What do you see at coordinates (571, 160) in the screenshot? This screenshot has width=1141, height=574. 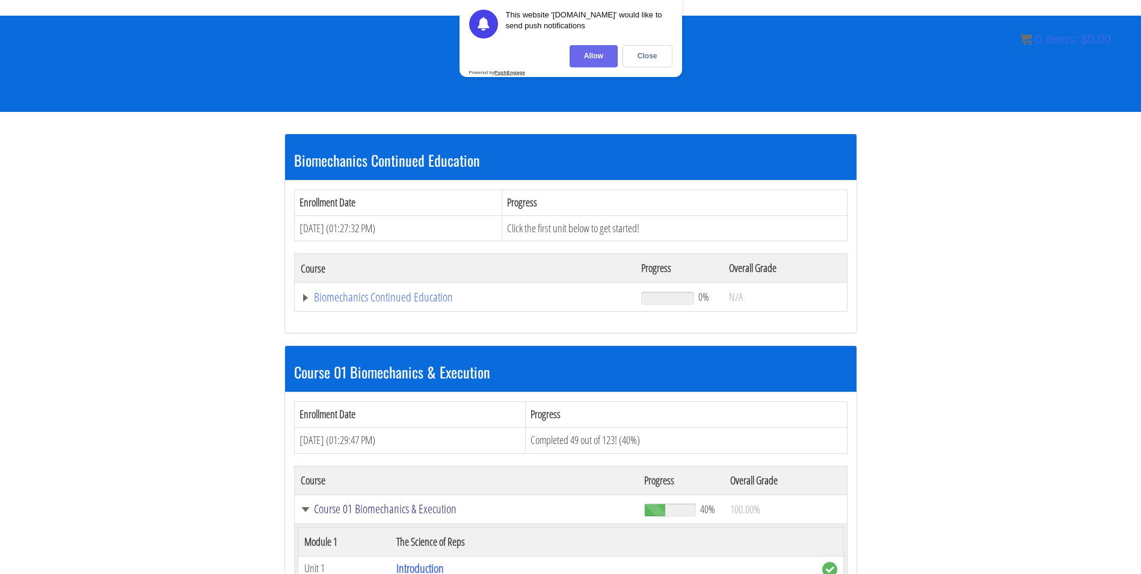 I see `h3: Biomechanics Continued Education` at bounding box center [571, 160].